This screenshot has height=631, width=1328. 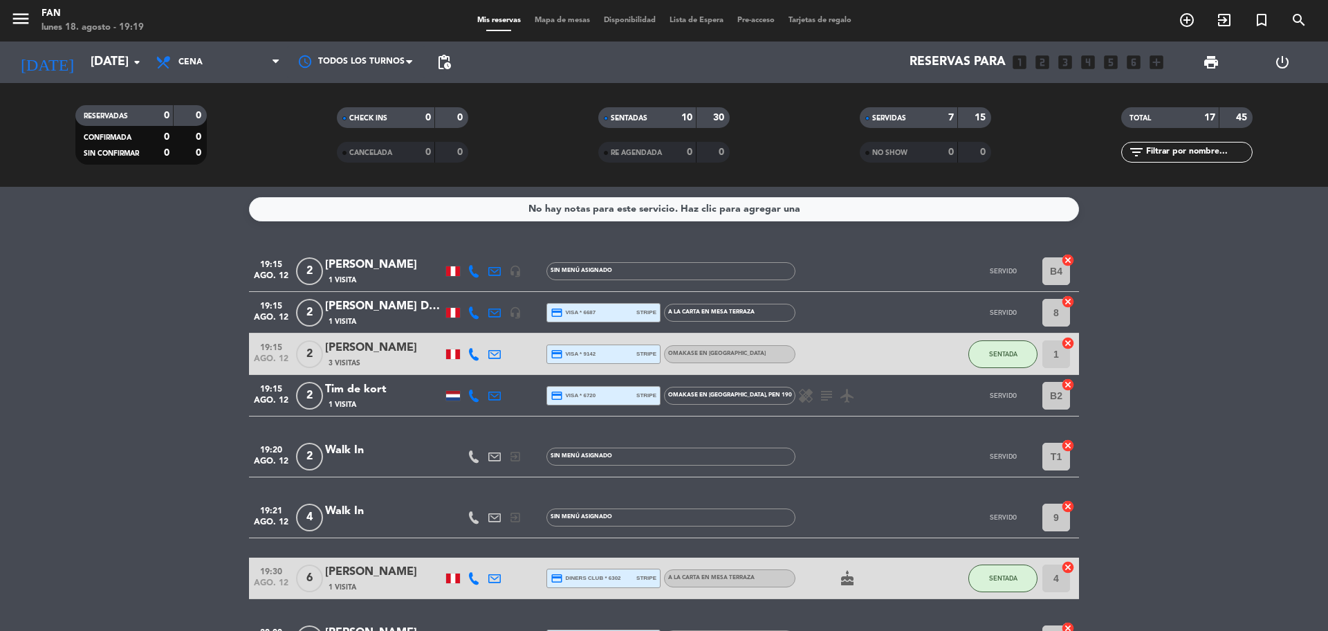 What do you see at coordinates (515, 313) in the screenshot?
I see `i: headset_mic` at bounding box center [515, 313].